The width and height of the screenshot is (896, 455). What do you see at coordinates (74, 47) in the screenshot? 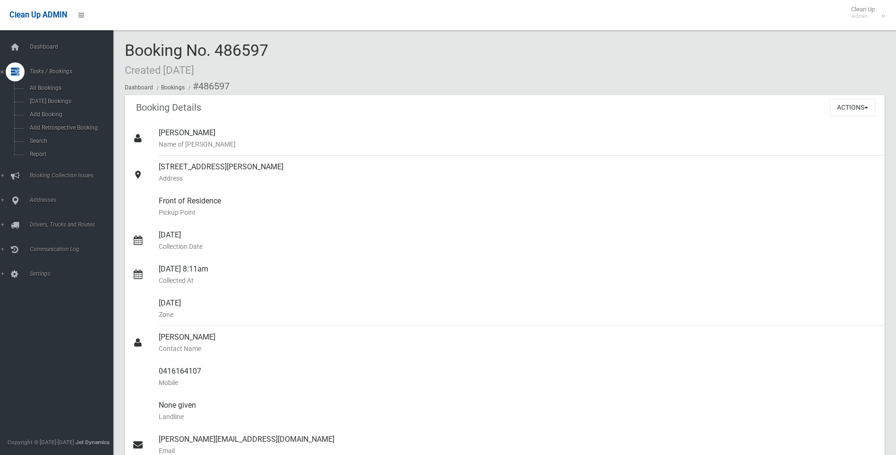
I see `span: Dashboard` at bounding box center [74, 47].